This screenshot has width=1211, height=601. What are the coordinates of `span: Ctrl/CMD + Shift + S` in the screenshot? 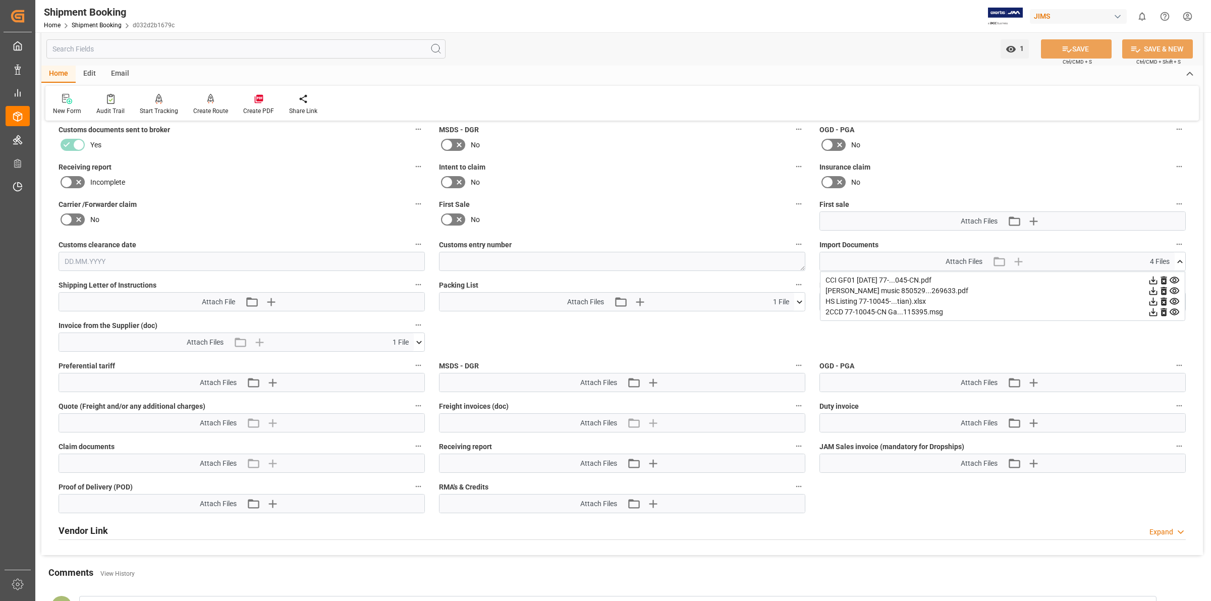 It's located at (1158, 62).